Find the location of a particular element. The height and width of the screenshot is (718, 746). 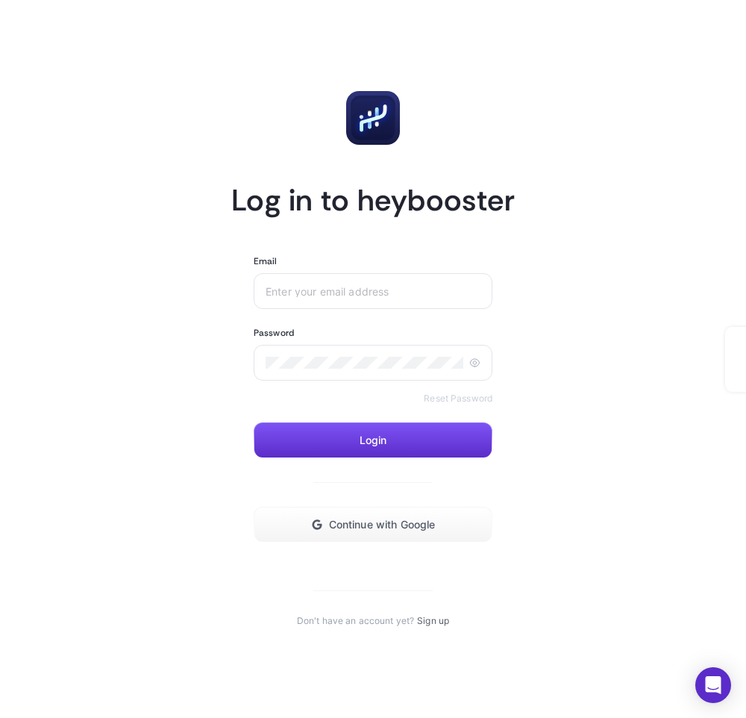

button: Login is located at coordinates (373, 440).